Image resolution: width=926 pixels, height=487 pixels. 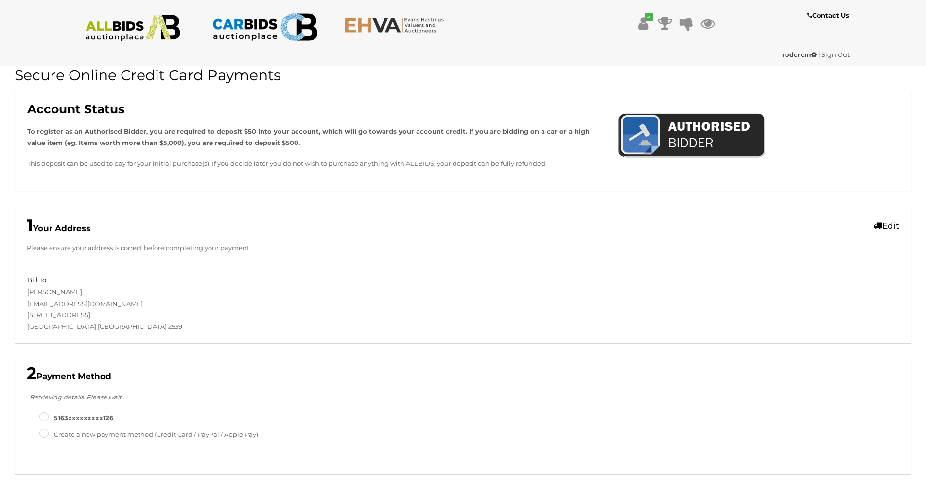 What do you see at coordinates (397, 25) in the screenshot?
I see `img: EHVA.com.au` at bounding box center [397, 25].